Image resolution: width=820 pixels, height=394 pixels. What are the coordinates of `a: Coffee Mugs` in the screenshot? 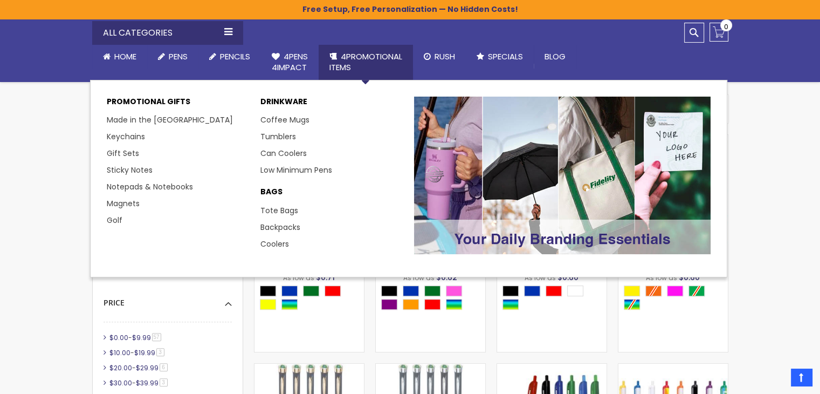 It's located at (285, 120).